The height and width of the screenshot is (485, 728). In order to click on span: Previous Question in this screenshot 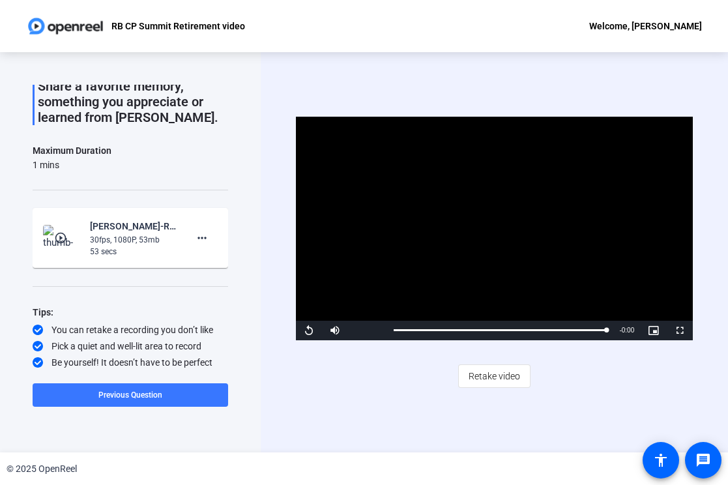, I will do `click(130, 395)`.